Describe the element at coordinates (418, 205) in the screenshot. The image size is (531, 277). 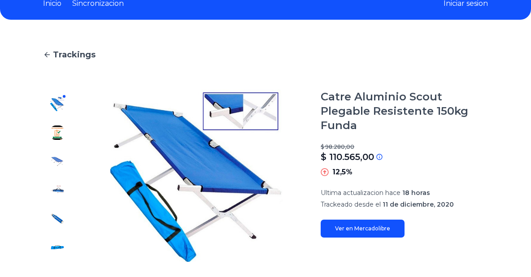
I see `span: 11 de diciembre, 2020` at that location.